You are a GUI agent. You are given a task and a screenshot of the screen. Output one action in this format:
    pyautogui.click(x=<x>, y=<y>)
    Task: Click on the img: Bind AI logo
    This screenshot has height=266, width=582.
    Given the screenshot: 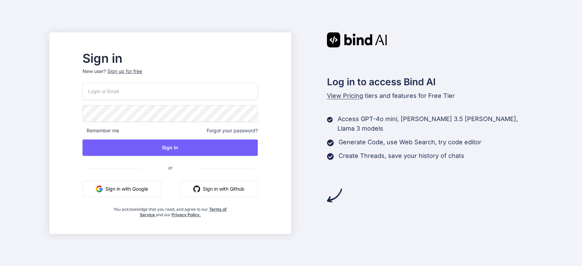 What is the action you would take?
    pyautogui.click(x=357, y=40)
    